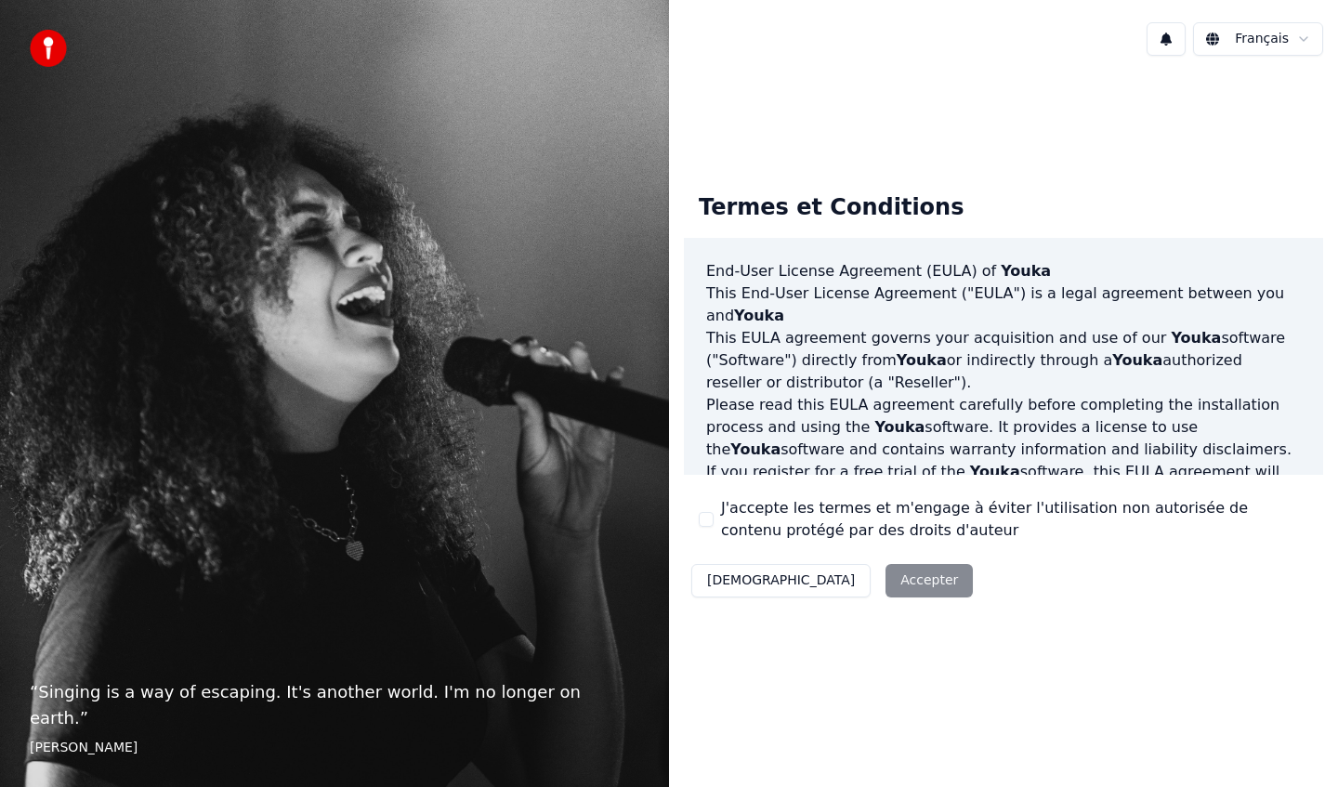  Describe the element at coordinates (1004, 271) in the screenshot. I see `h3: End-User License Agreement (EULA) of` at that location.